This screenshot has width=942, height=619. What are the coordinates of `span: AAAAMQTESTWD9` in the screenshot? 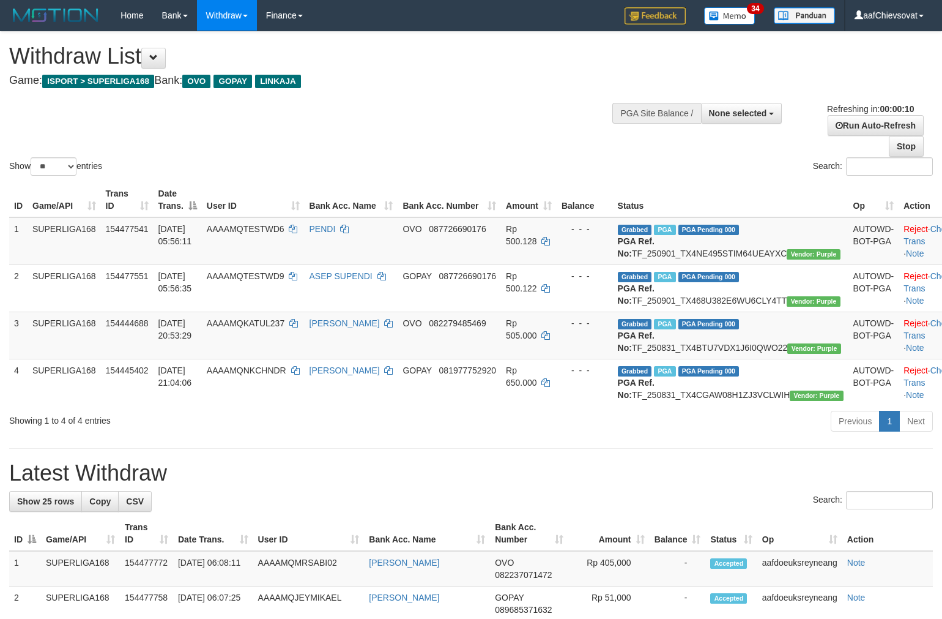 It's located at (245, 276).